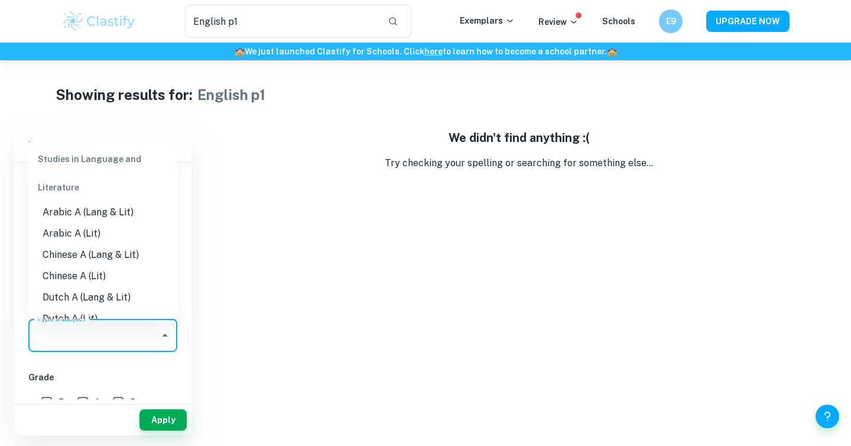 This screenshot has height=446, width=851. I want to click on a: Clastify logo, so click(99, 21).